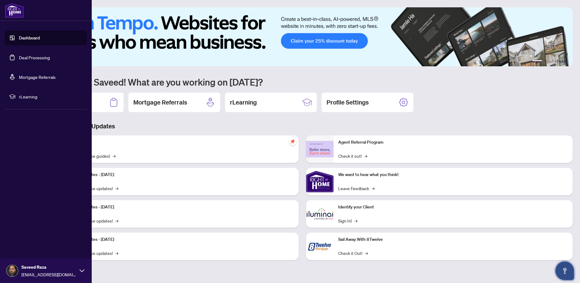 Image resolution: width=580 pixels, height=283 pixels. What do you see at coordinates (550, 61) in the screenshot?
I see `button: 3` at bounding box center [550, 61].